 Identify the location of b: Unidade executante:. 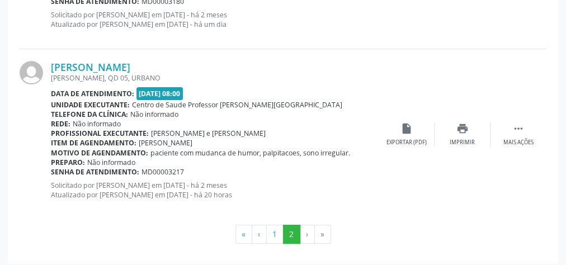
(90, 105).